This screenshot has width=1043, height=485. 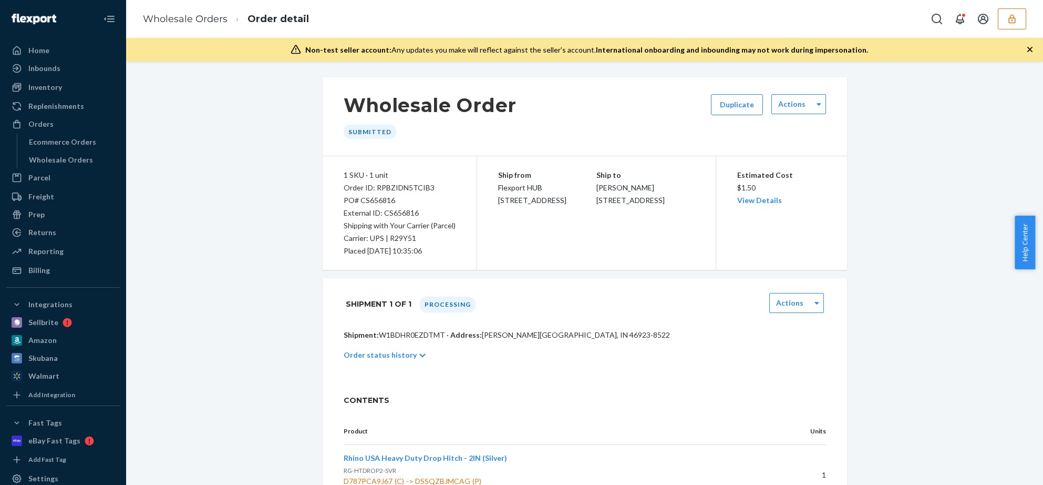 What do you see at coordinates (348, 49) in the screenshot?
I see `span: Non-test seller account:` at bounding box center [348, 49].